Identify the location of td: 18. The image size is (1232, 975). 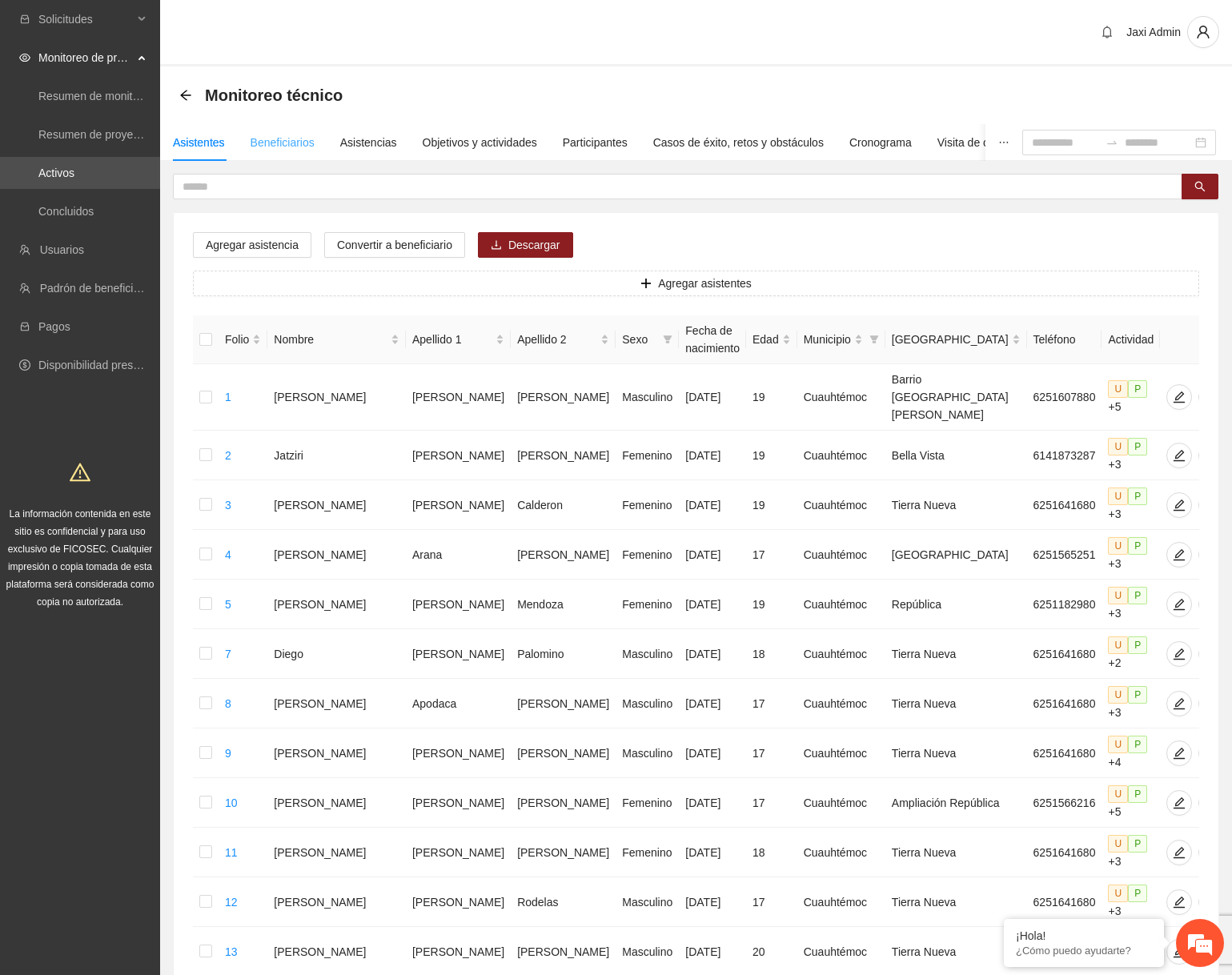
(772, 853).